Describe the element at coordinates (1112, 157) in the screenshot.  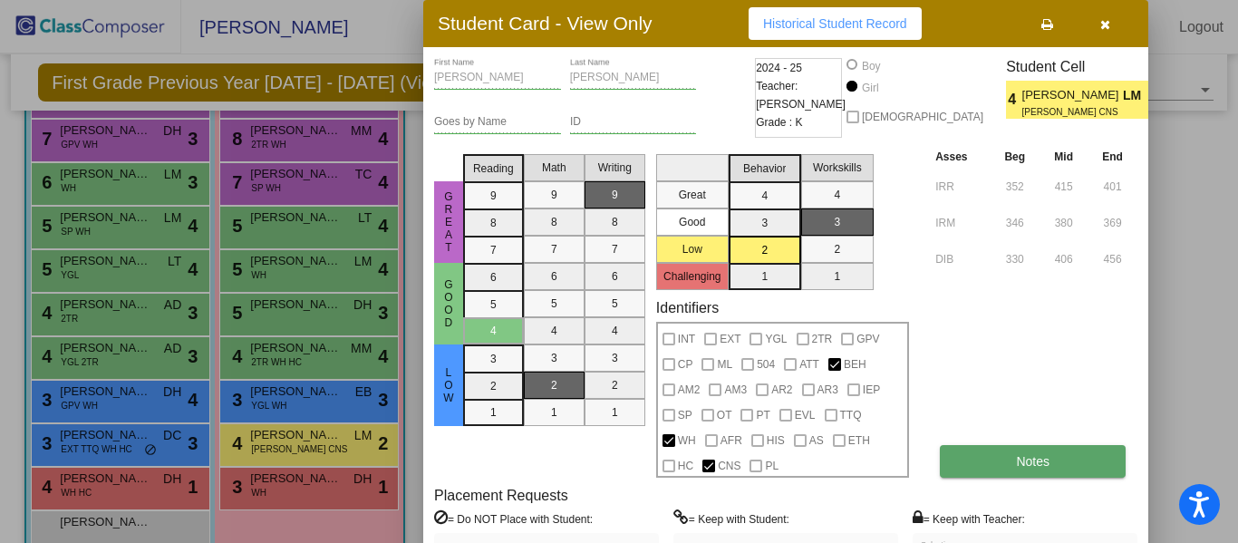
I see `th: End` at that location.